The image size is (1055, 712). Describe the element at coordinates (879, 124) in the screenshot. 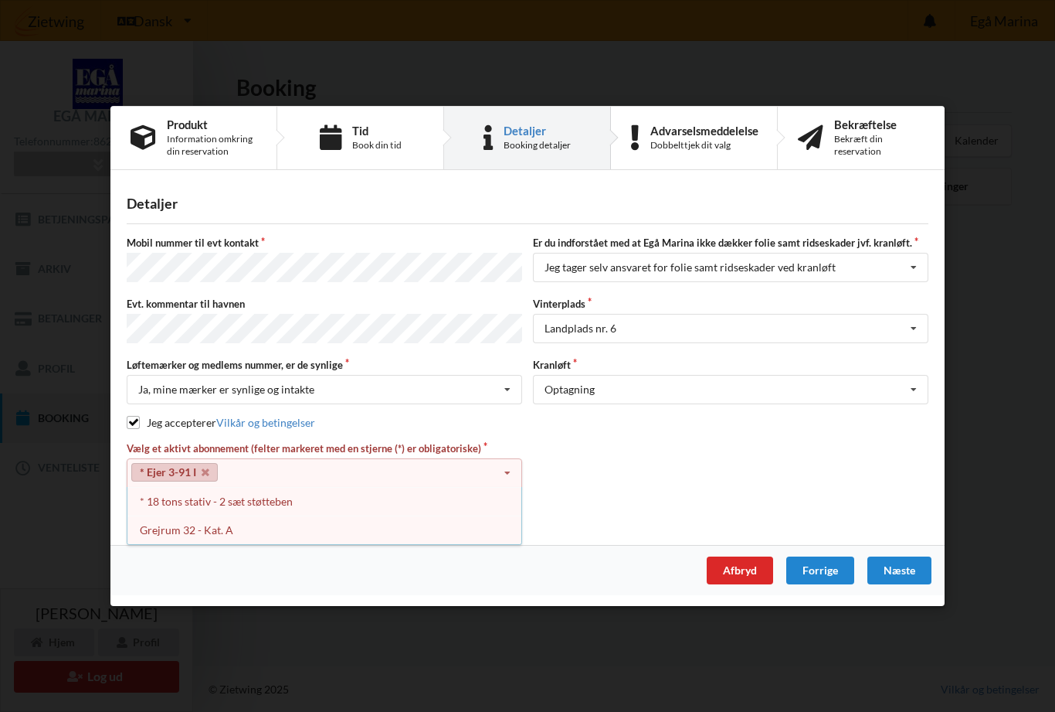

I see `div: Bekræftelse` at that location.